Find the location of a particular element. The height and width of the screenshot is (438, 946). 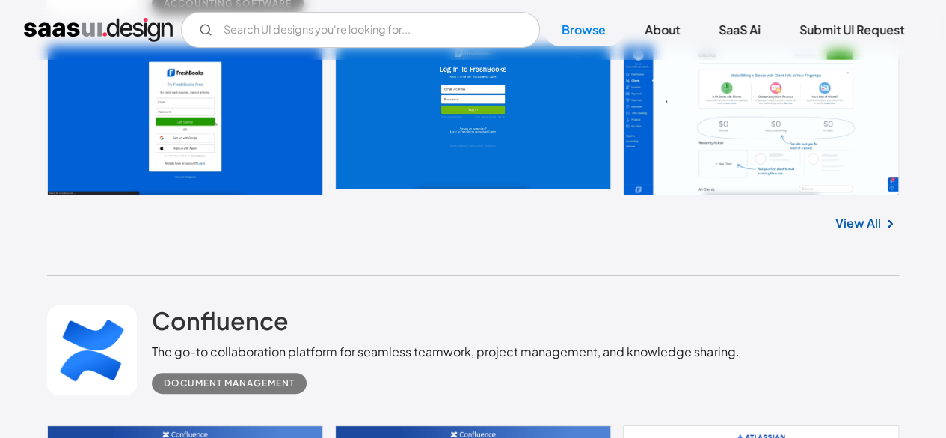

input: Search UI designs you're looking for... is located at coordinates (361, 30).